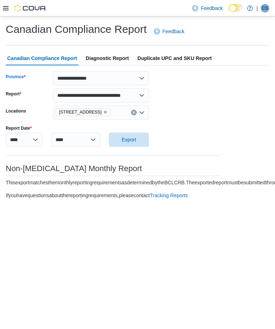 The width and height of the screenshot is (275, 329). What do you see at coordinates (236, 8) in the screenshot?
I see `input: Dark Mode` at bounding box center [236, 8].